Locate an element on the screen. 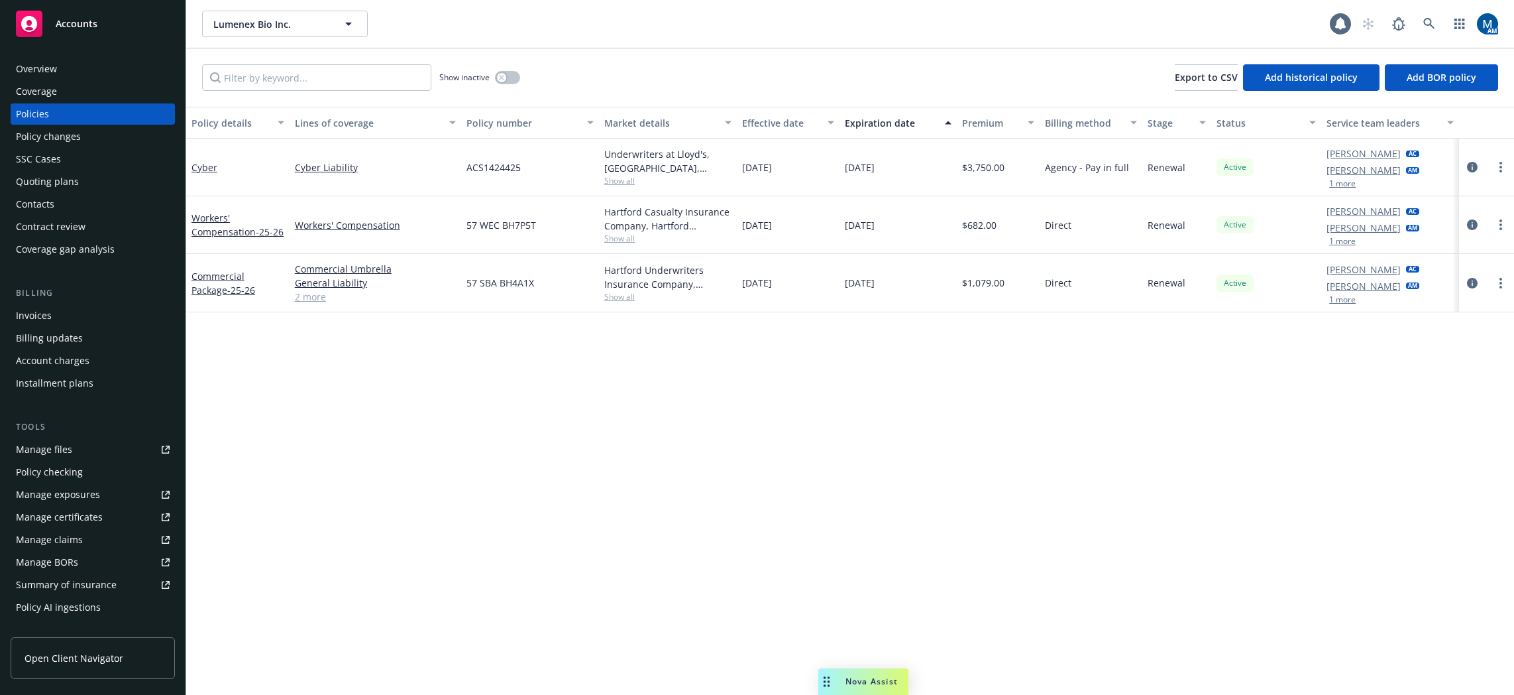  div: Manage certificates is located at coordinates (59, 517).